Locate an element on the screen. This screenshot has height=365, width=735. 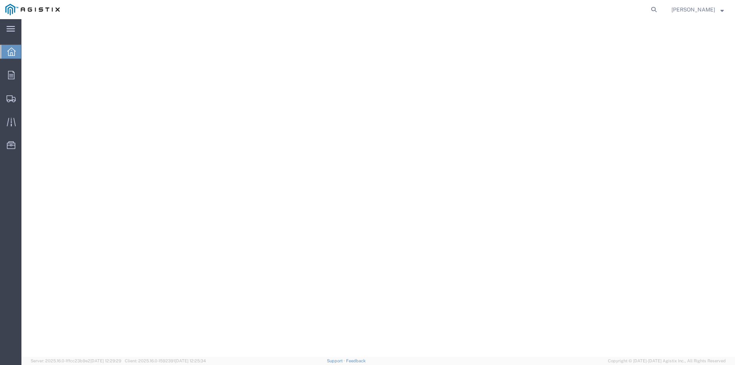
span: Server: 2025.16.0-1ffcc23b9e2 is located at coordinates (76, 361).